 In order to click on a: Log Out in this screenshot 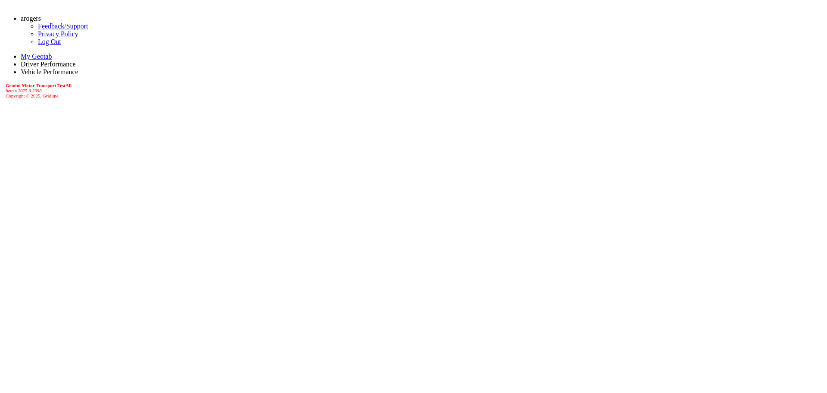, I will do `click(50, 41)`.